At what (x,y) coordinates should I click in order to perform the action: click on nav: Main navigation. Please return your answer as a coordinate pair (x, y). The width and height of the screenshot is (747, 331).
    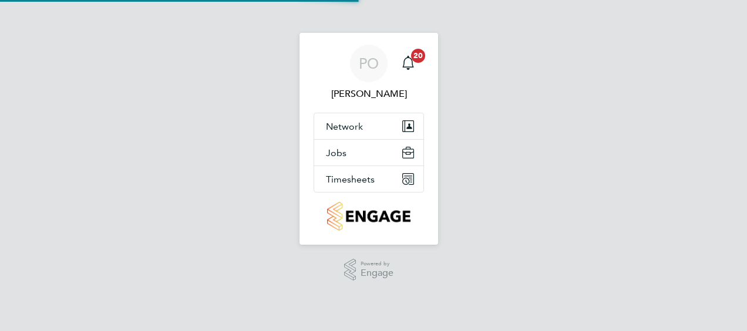
    Looking at the image, I should click on (369, 139).